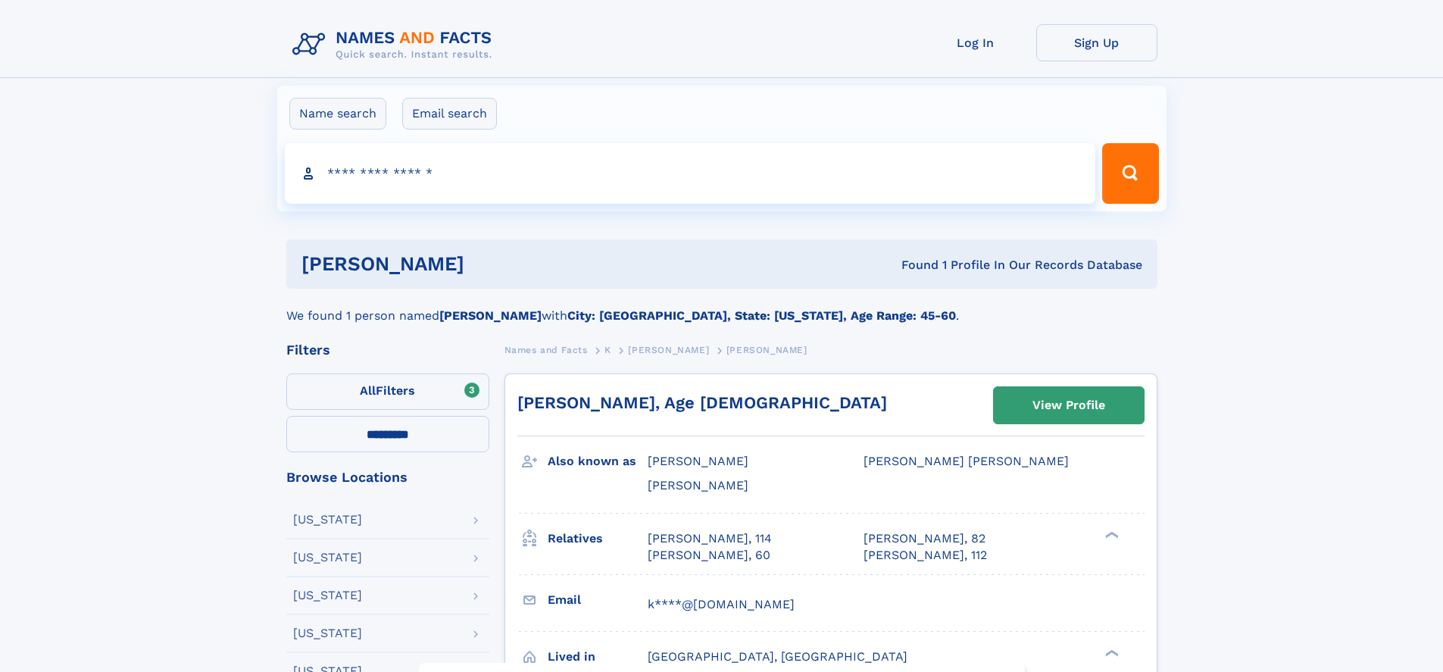  What do you see at coordinates (598, 600) in the screenshot?
I see `h3: Email` at bounding box center [598, 600].